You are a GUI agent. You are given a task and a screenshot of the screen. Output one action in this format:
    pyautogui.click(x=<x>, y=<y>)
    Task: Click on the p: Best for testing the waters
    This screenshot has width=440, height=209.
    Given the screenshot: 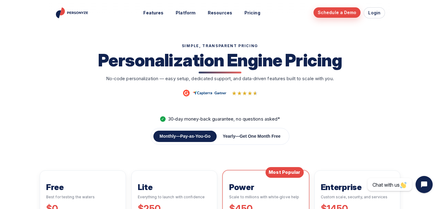 What is the action you would take?
    pyautogui.click(x=83, y=197)
    